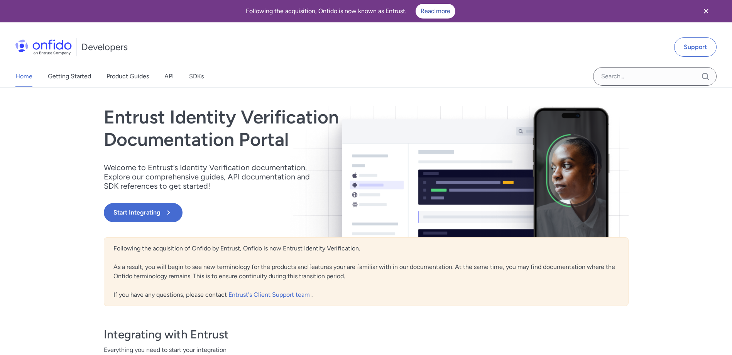 The width and height of the screenshot is (732, 355). I want to click on a: Getting Started, so click(69, 76).